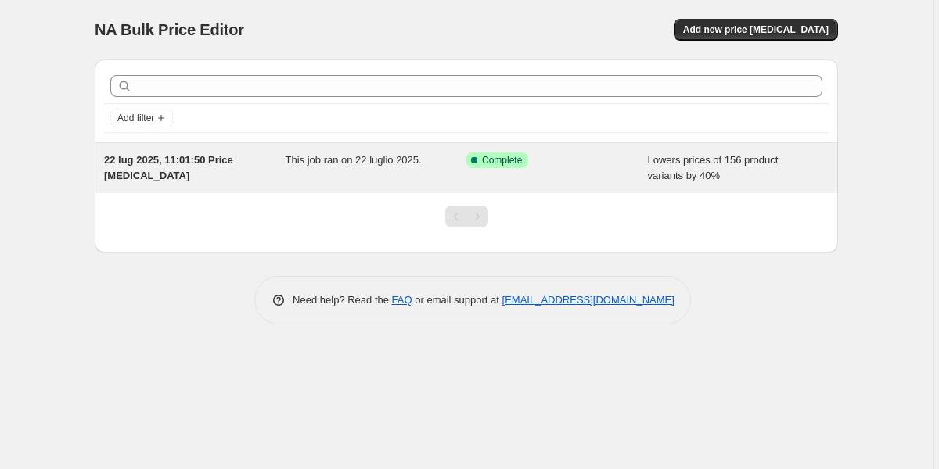 The image size is (939, 469). Describe the element at coordinates (466, 217) in the screenshot. I see `nav: Pagination` at that location.